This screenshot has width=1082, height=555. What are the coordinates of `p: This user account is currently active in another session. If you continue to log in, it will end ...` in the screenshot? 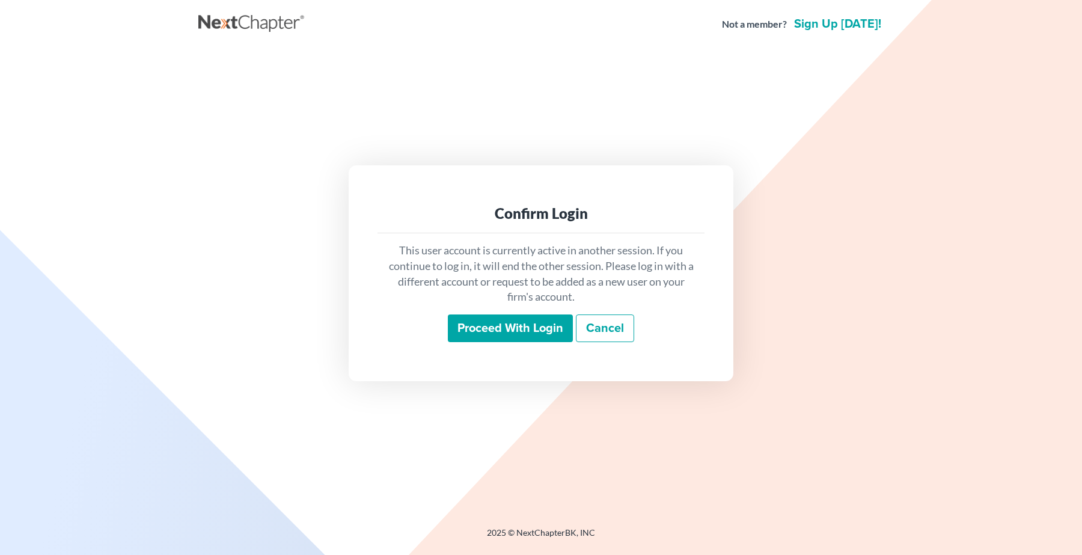 It's located at (541, 273).